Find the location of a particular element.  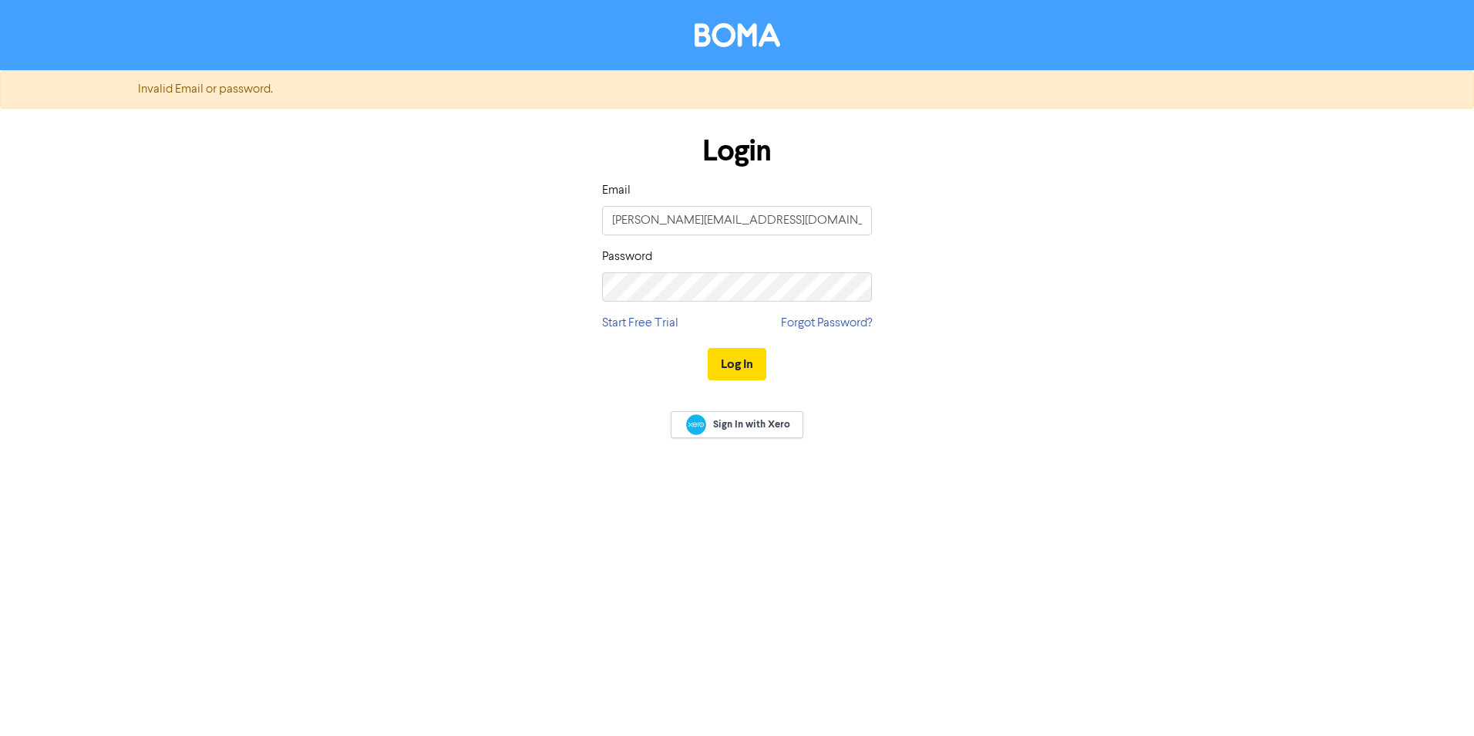

a: Sign In with Xero is located at coordinates (737, 424).